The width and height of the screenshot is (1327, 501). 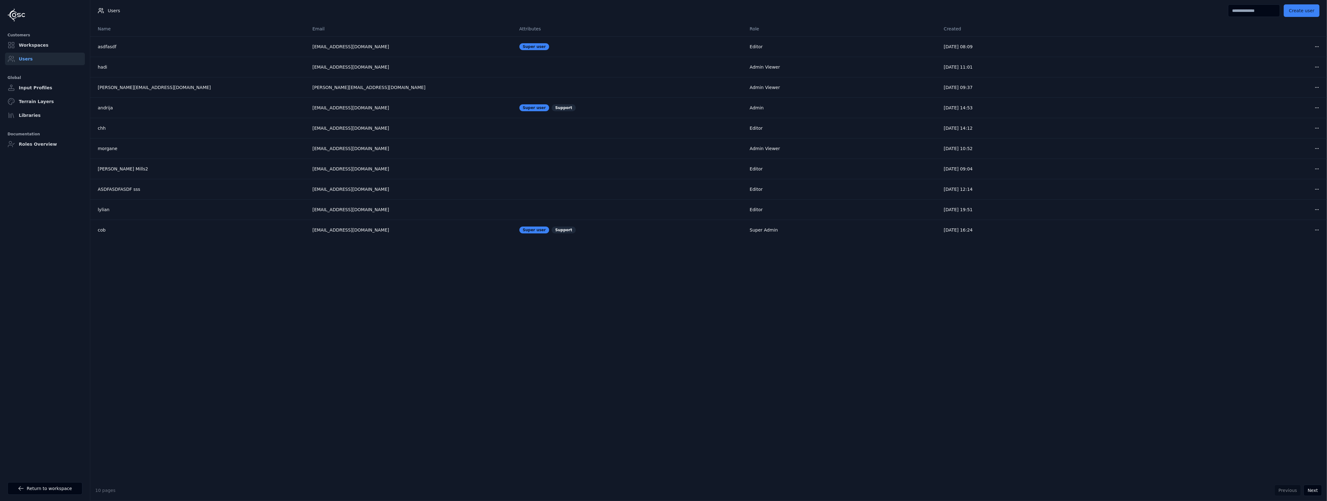 What do you see at coordinates (45, 35) in the screenshot?
I see `div: Customers` at bounding box center [45, 35].